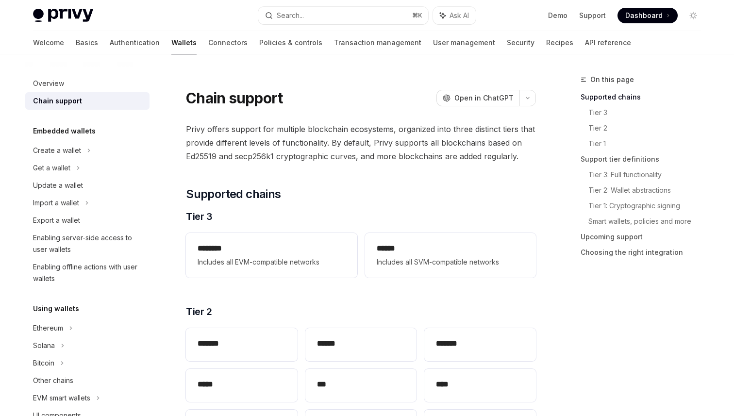  I want to click on h1: Chain support, so click(234, 98).